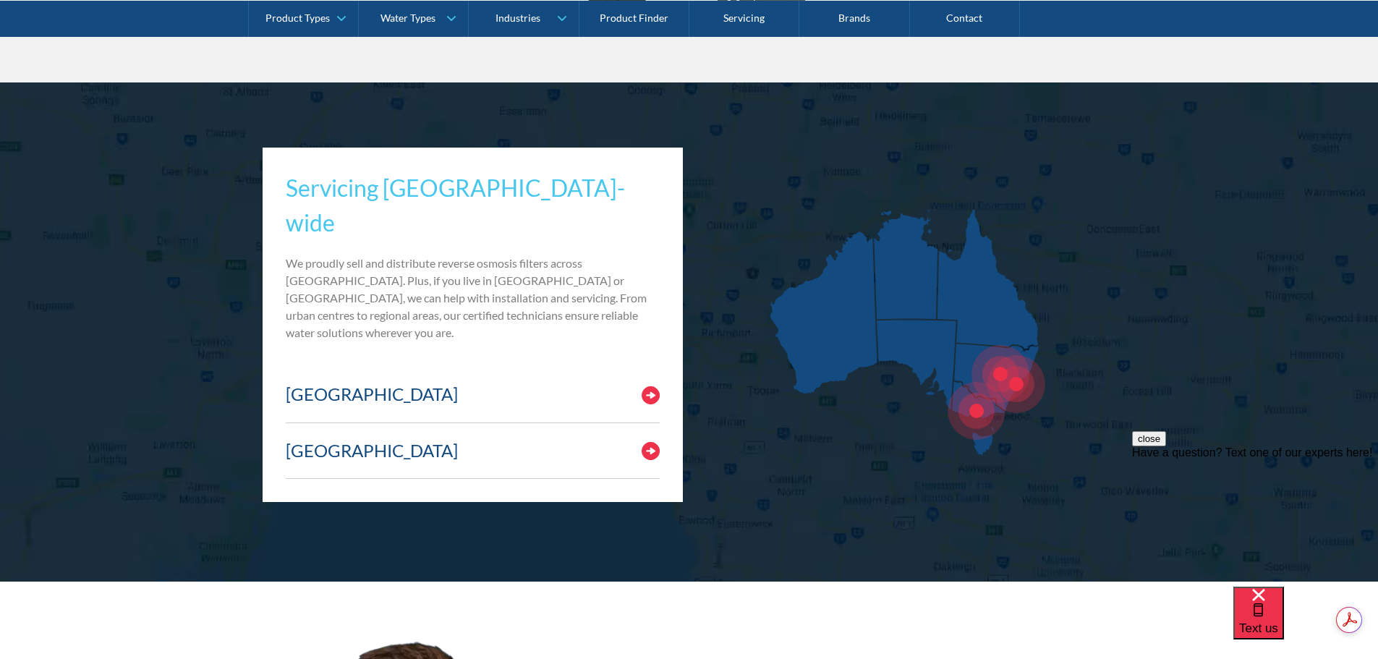  What do you see at coordinates (408, 17) in the screenshot?
I see `div: Water Types` at bounding box center [408, 17].